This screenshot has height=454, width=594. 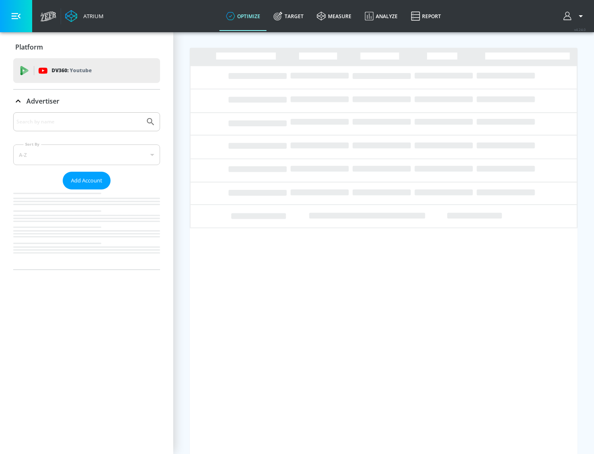 I want to click on p: Youtube, so click(x=80, y=70).